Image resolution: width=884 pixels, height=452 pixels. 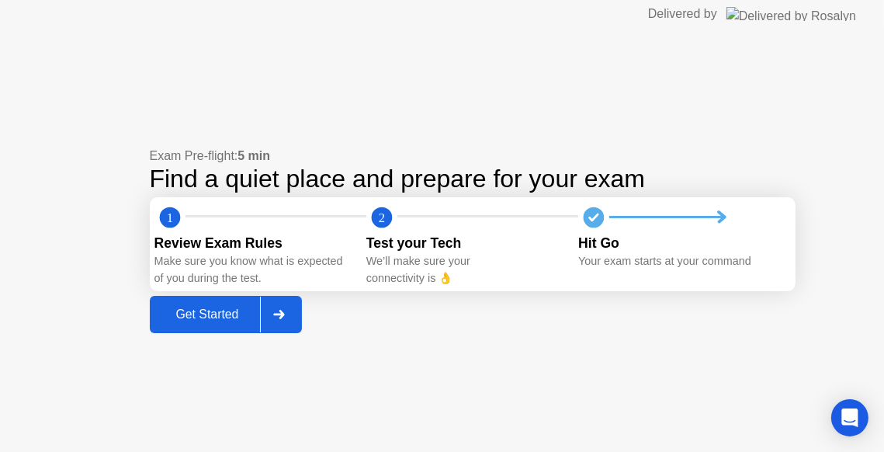 I want to click on div: Exam Pre-flight:, so click(x=472, y=156).